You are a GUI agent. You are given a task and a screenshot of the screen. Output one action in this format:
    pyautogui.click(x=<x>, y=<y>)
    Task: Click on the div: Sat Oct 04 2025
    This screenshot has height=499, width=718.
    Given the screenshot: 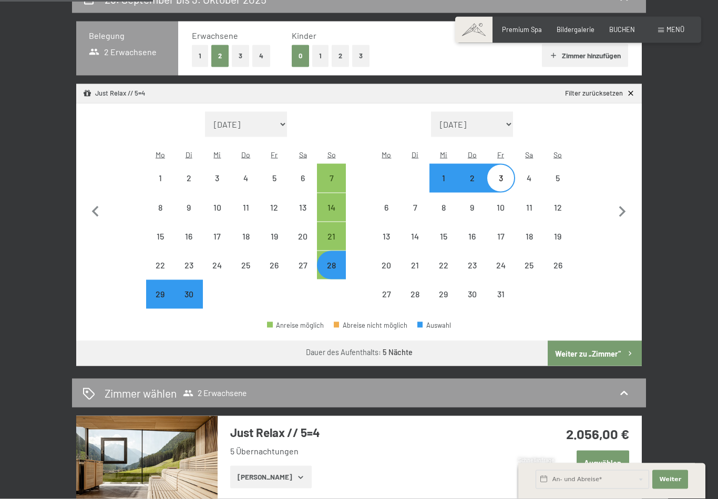 What is the action you would take?
    pyautogui.click(x=529, y=178)
    